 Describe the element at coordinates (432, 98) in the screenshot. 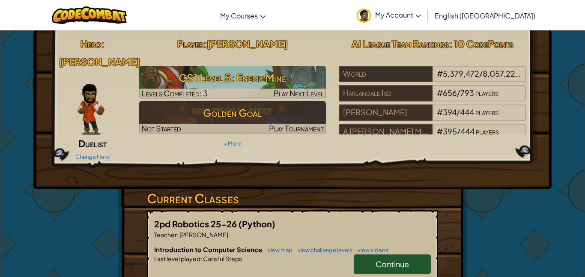

I see `a: Harlandale Isd#656/793players` at that location.